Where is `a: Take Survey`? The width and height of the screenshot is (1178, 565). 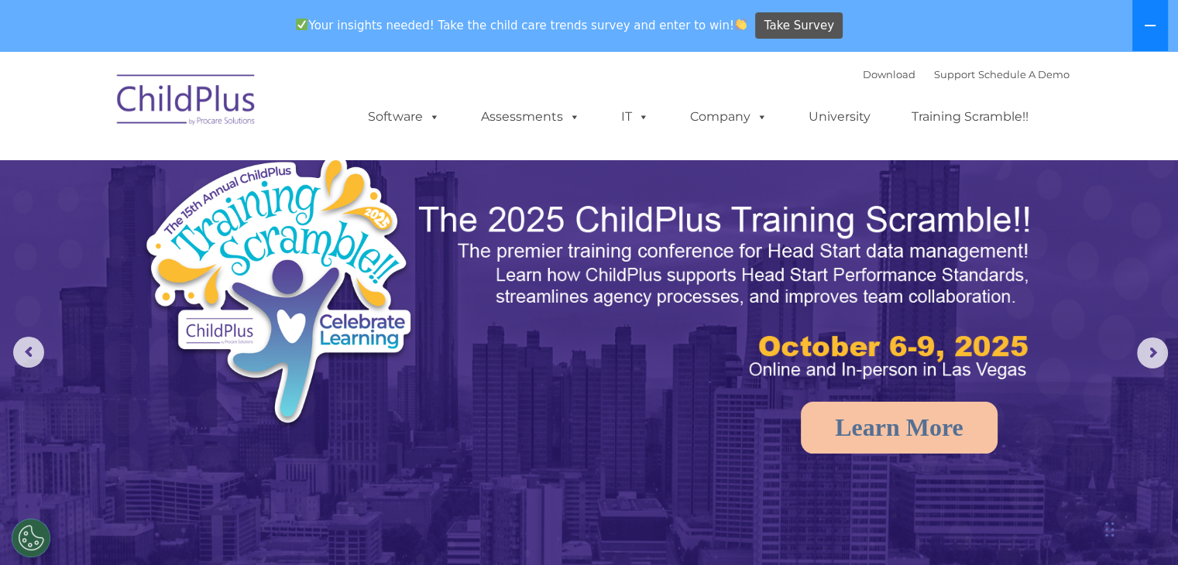
a: Take Survey is located at coordinates (798, 26).